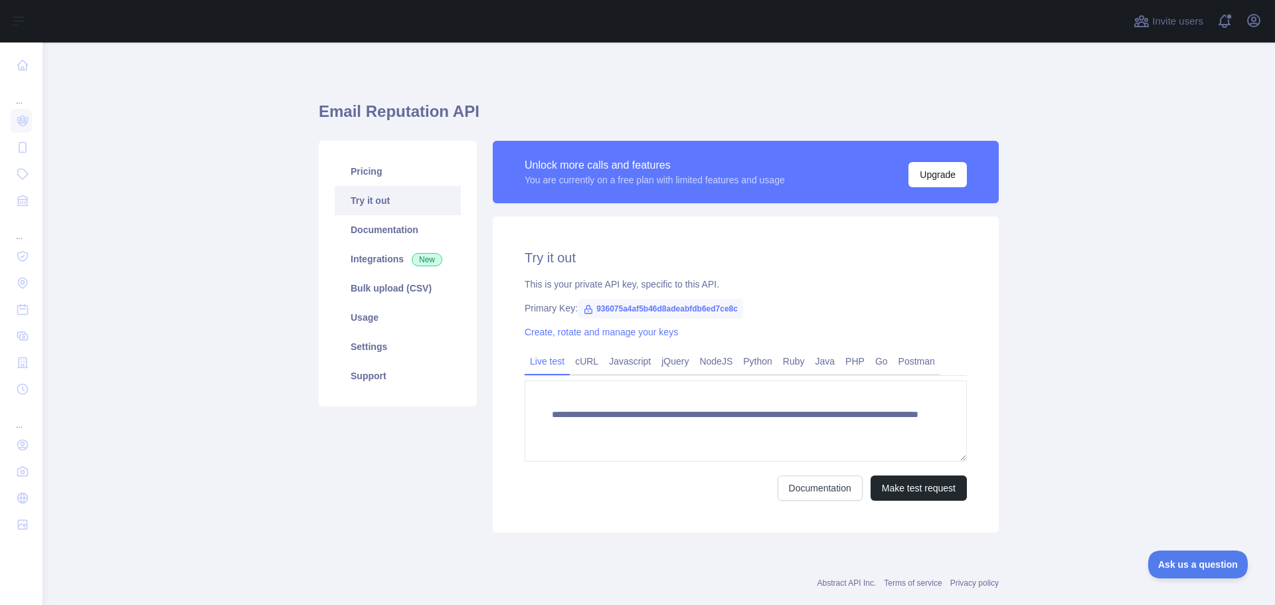 The width and height of the screenshot is (1275, 605). Describe the element at coordinates (398, 201) in the screenshot. I see `a: Try it out` at that location.